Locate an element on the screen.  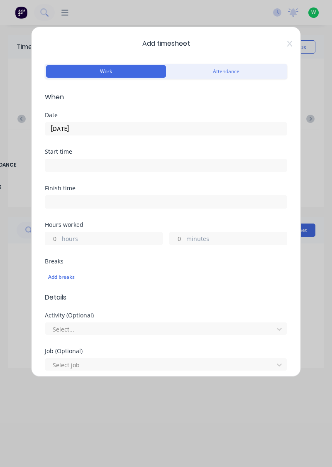
div: Add breaks is located at coordinates (166, 277).